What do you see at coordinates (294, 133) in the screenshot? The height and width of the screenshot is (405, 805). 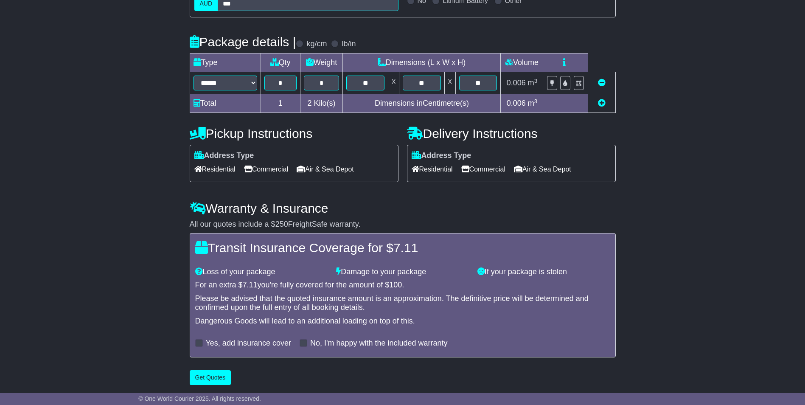 I see `h4: Pickup Instructions` at bounding box center [294, 133].